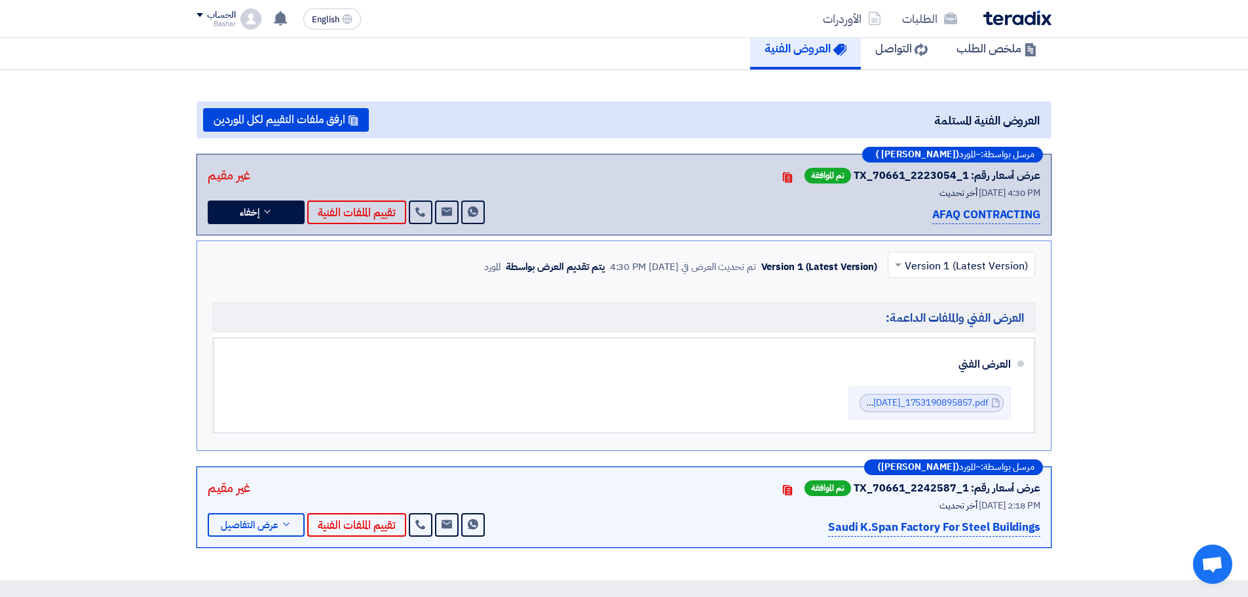 The height and width of the screenshot is (597, 1248). Describe the element at coordinates (286, 120) in the screenshot. I see `button: ارفق ملفات التقييم لكل الموردين` at that location.